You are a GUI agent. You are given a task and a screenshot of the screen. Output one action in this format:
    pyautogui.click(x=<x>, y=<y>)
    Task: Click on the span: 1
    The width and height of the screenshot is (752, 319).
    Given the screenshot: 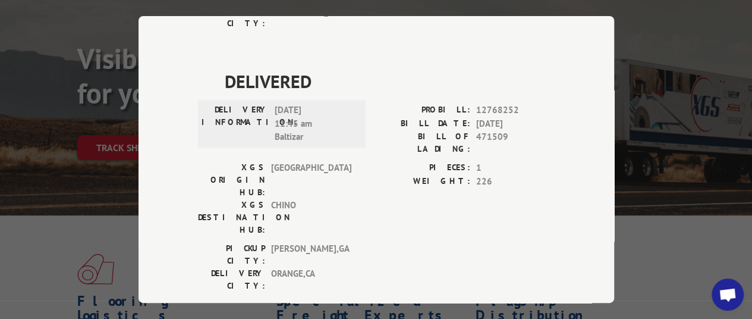 What is the action you would take?
    pyautogui.click(x=515, y=168)
    